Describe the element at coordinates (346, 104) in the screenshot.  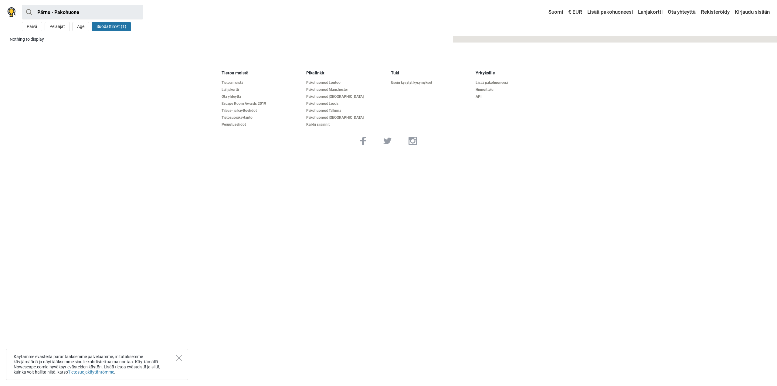
I see `a: Pakohuoneet Leeds` at that location.